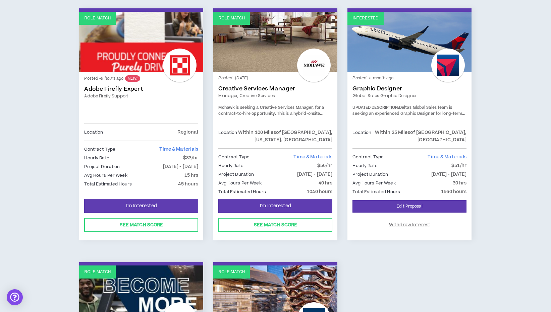  What do you see at coordinates (141, 89) in the screenshot?
I see `a: Adobe Firefly Expert` at bounding box center [141, 89].